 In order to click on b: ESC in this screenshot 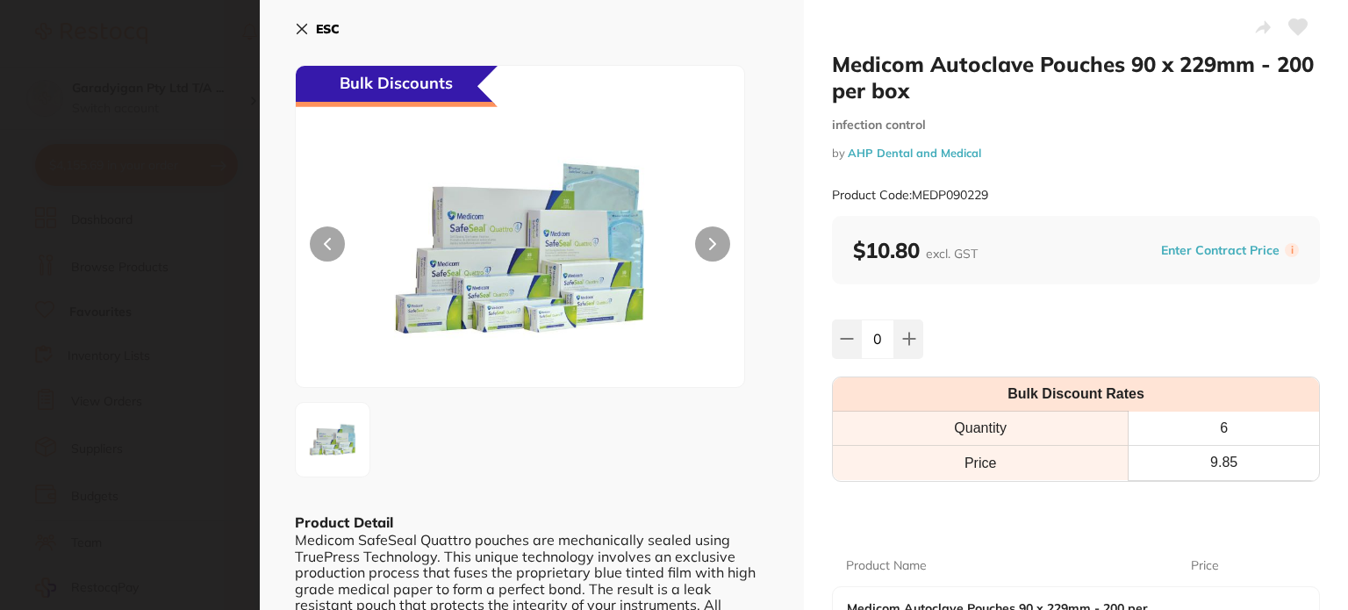, I will do `click(327, 29)`.